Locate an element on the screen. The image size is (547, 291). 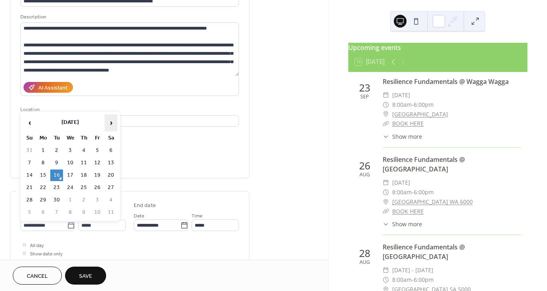
td: 11 is located at coordinates (111, 212).